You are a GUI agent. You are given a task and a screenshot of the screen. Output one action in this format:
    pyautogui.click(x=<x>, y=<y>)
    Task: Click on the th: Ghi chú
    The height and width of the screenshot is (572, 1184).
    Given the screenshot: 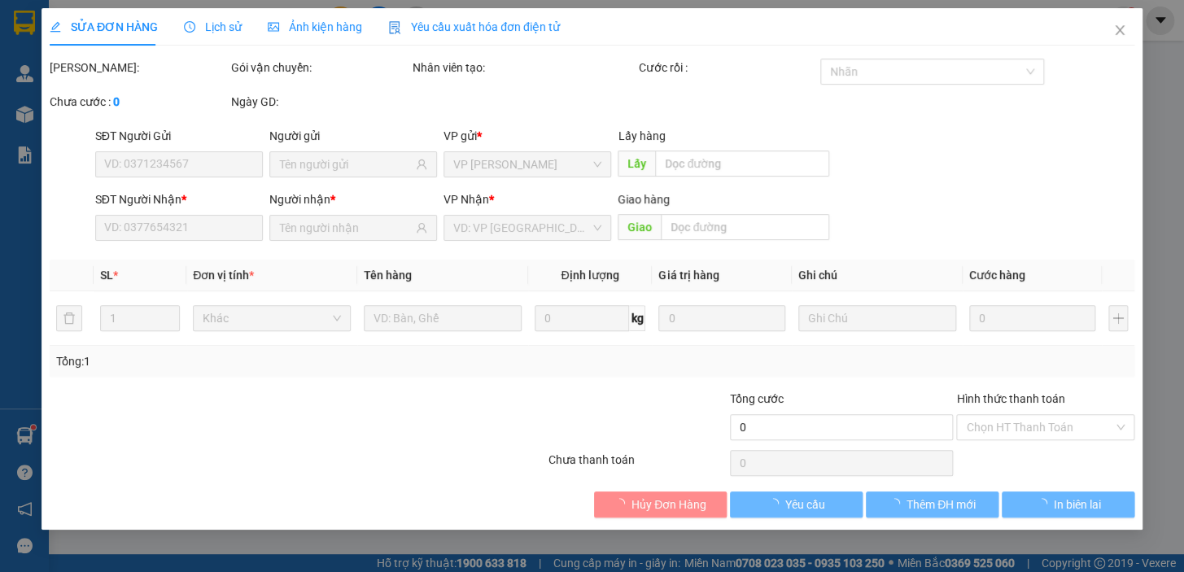 What is the action you would take?
    pyautogui.click(x=877, y=275)
    